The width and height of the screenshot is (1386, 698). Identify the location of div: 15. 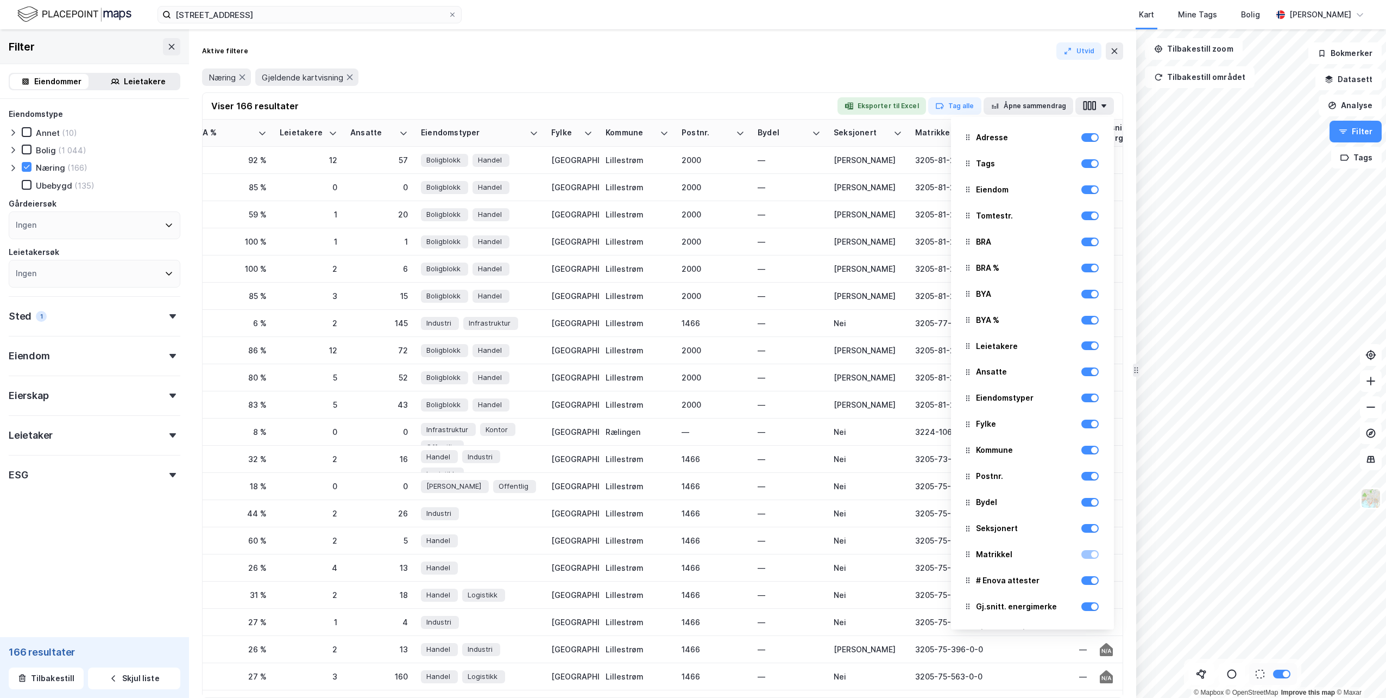
(379, 296).